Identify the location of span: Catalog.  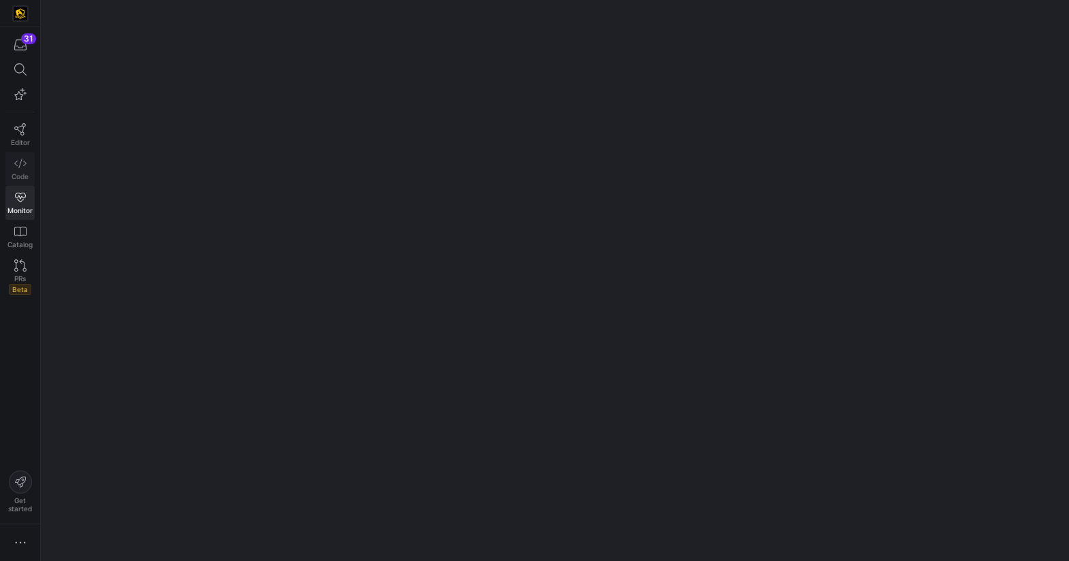
(20, 244).